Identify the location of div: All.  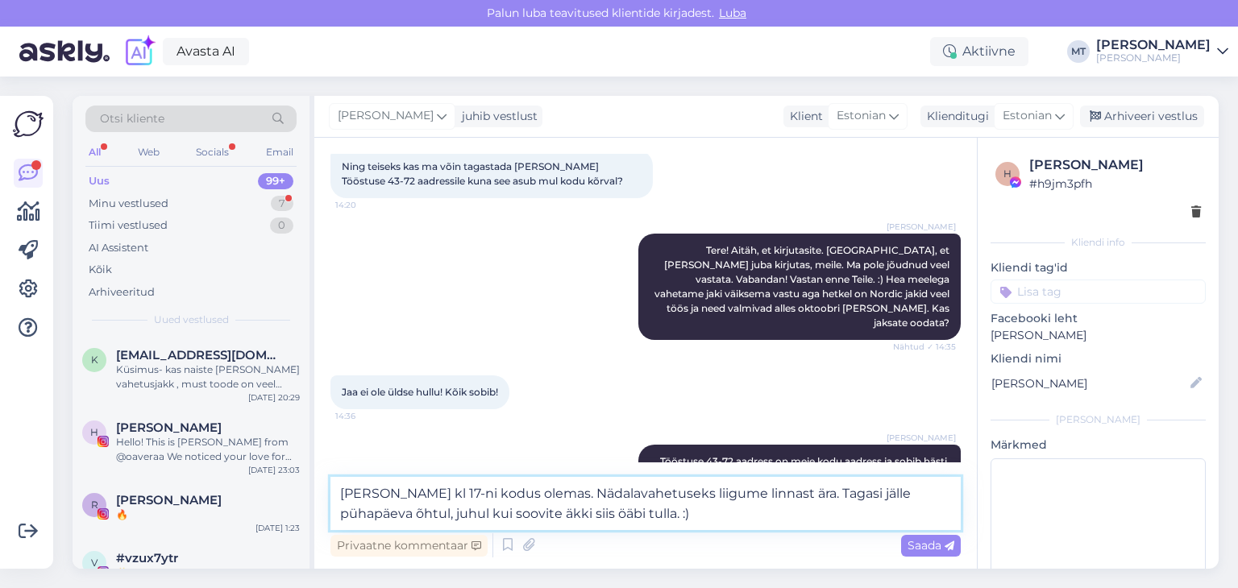
(94, 152).